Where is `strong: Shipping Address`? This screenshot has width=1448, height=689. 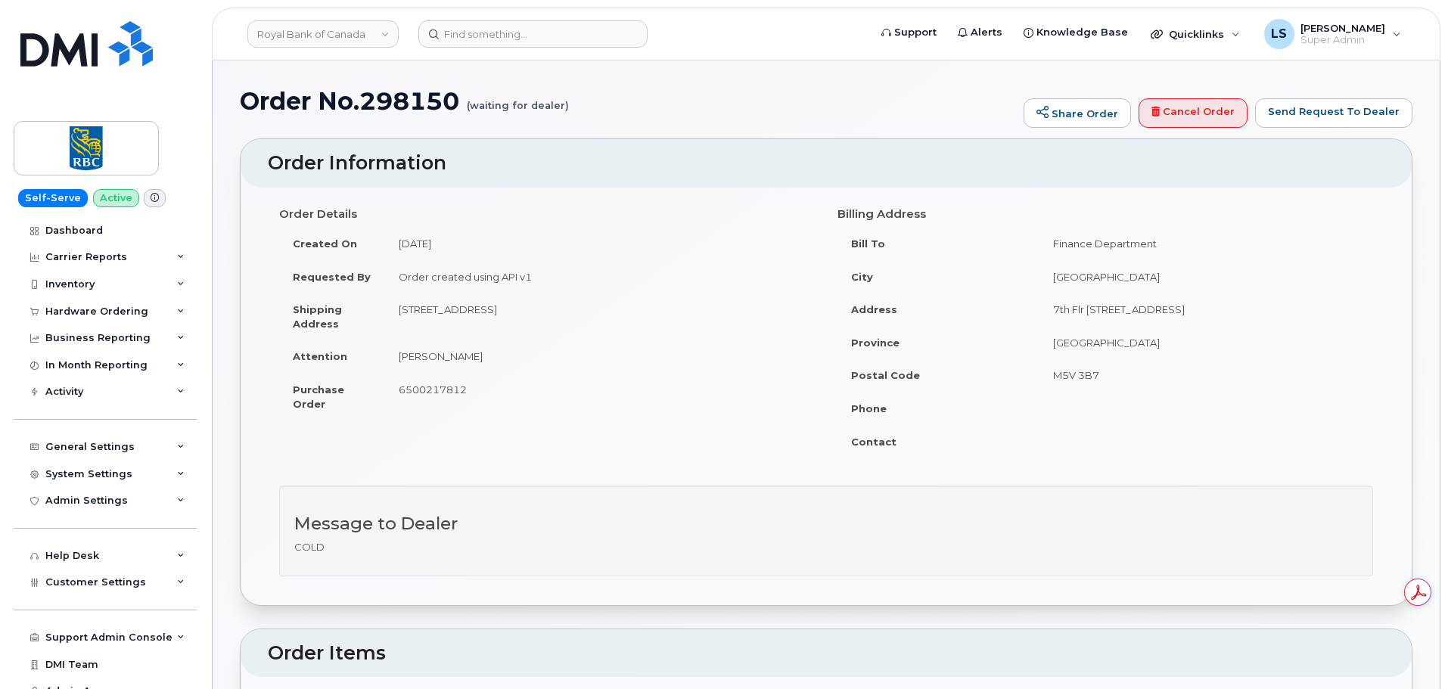
strong: Shipping Address is located at coordinates (317, 316).